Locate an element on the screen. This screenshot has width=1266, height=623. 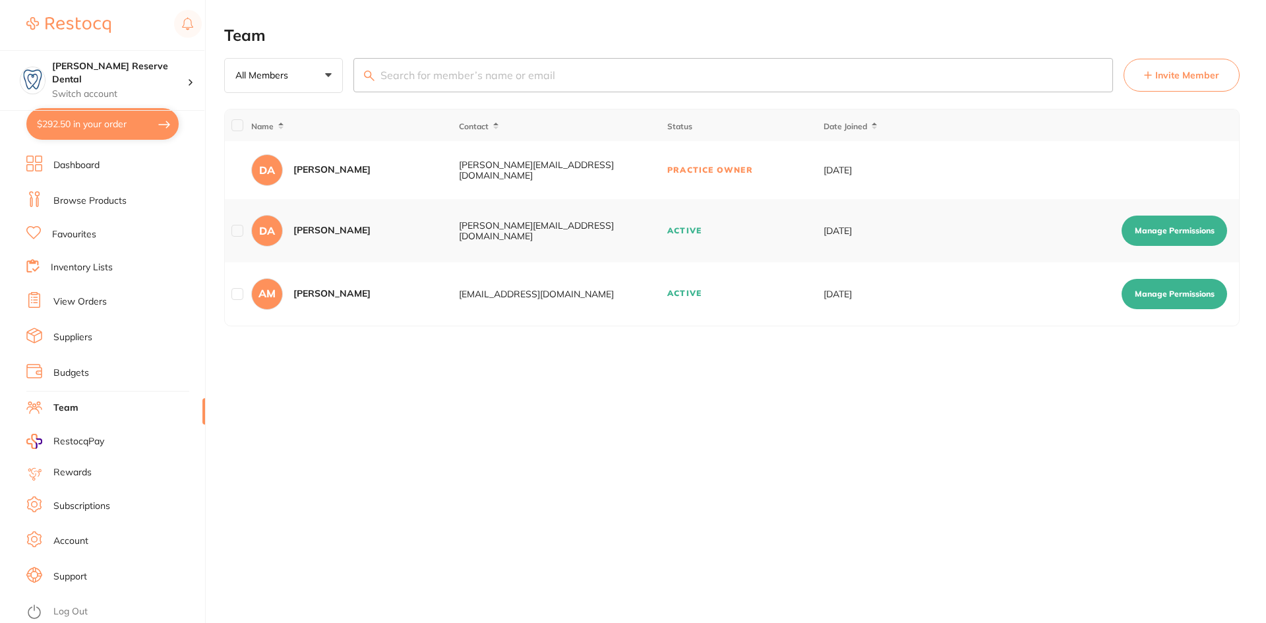
h4: Logan Reserve Dental is located at coordinates (119, 73).